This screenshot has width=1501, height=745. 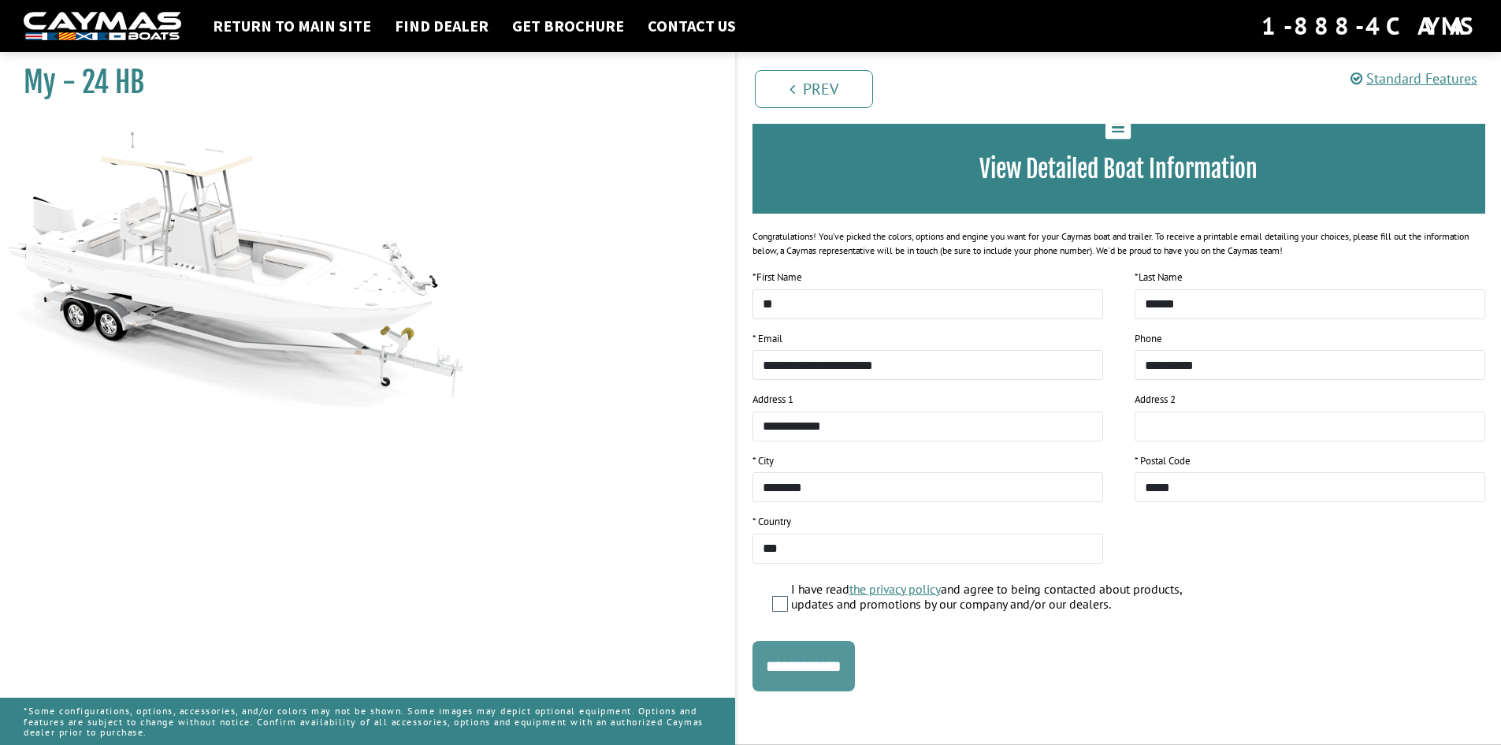 What do you see at coordinates (568, 26) in the screenshot?
I see `a: Get Brochure` at bounding box center [568, 26].